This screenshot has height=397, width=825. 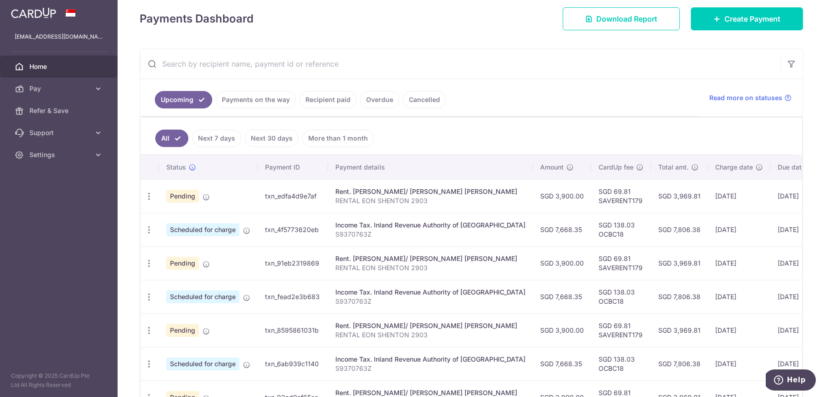 What do you see at coordinates (293, 167) in the screenshot?
I see `th: Payment ID` at bounding box center [293, 167].